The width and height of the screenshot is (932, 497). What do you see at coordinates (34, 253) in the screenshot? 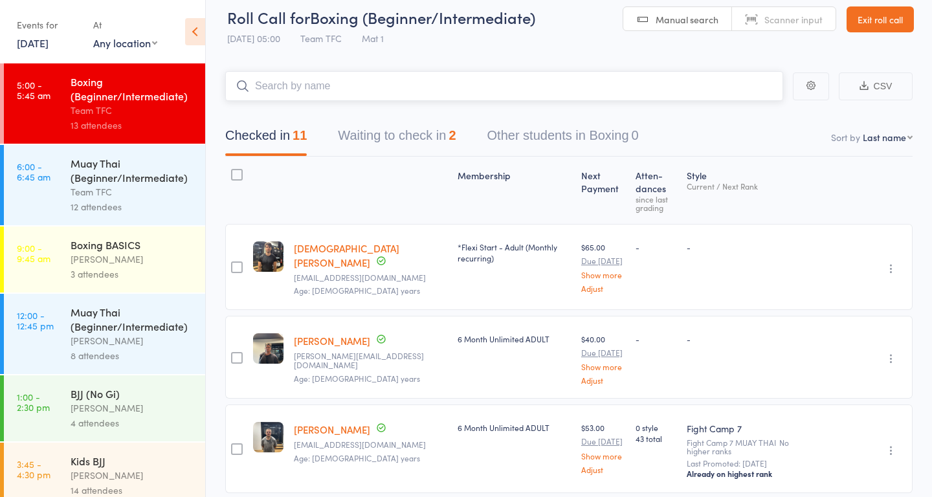
I see `time: 9:00 - 9:45 am` at bounding box center [34, 253].